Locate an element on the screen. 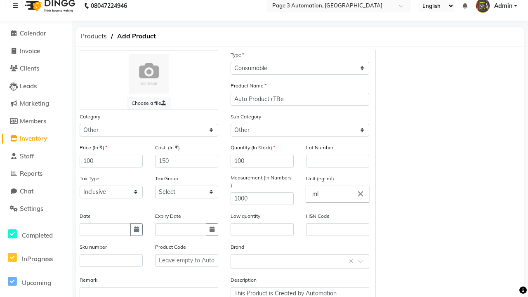 Image resolution: width=528 pixels, height=297 pixels. a: Invoice is located at coordinates (36, 51).